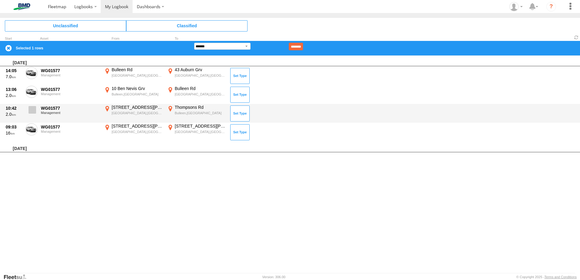 The height and width of the screenshot is (280, 580). What do you see at coordinates (14, 39) in the screenshot?
I see `div: Click to Sort` at bounding box center [14, 39].